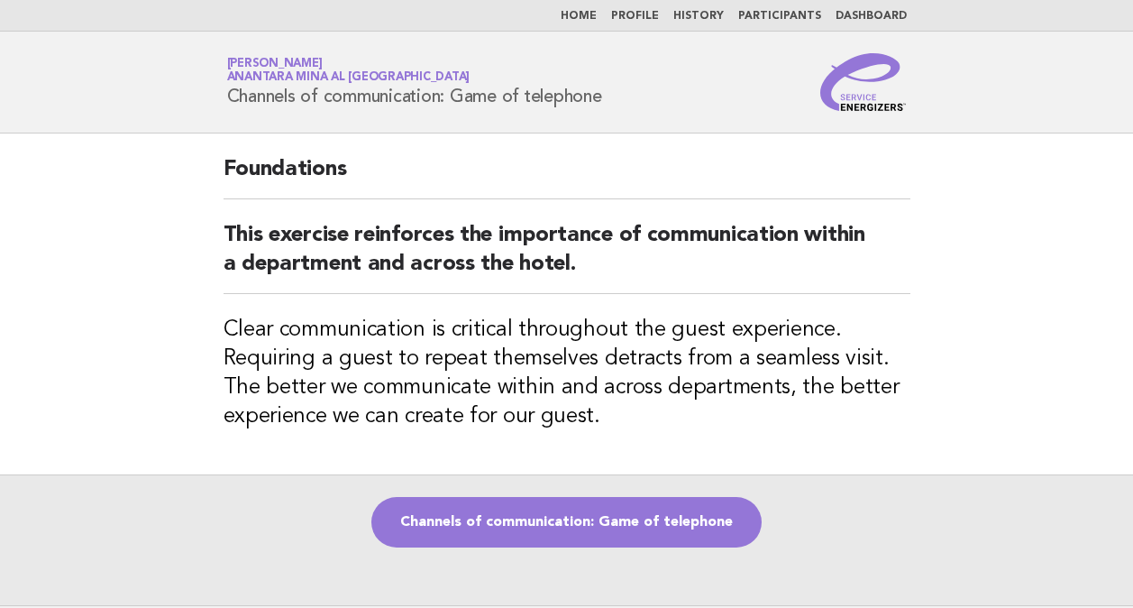  What do you see at coordinates (567, 373) in the screenshot?
I see `h3: Clear communication is critical throughout the guest experience. Requiring a guest to repeat them...` at bounding box center [567, 373].